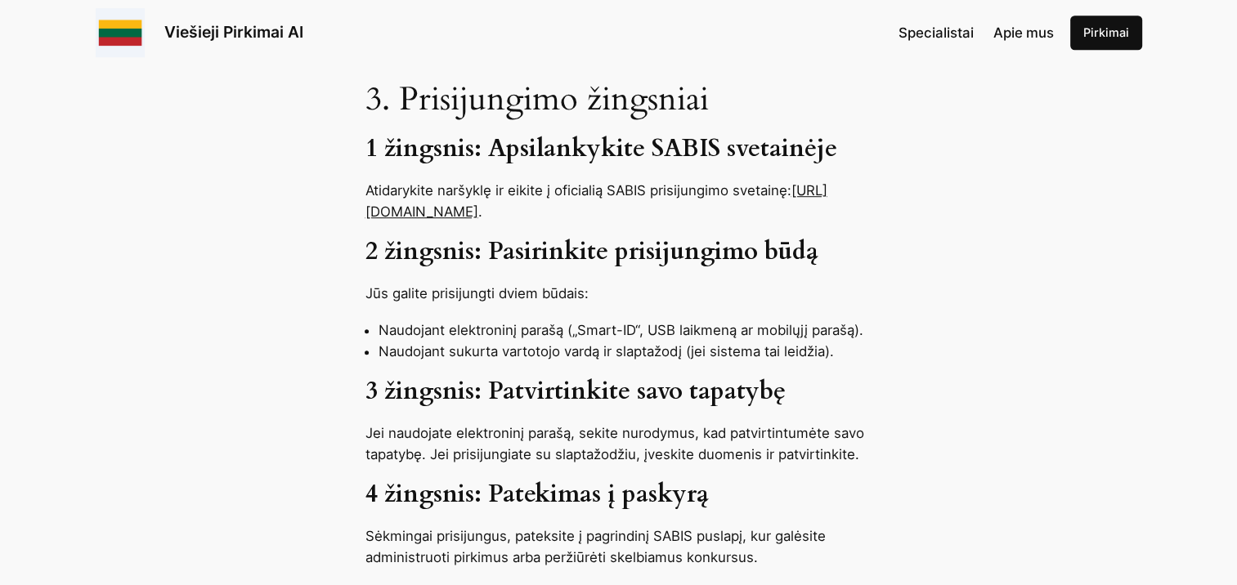 This screenshot has height=585, width=1237. Describe the element at coordinates (537, 495) in the screenshot. I see `strong: 4 žingsnis: Patekimas į paskyrą` at that location.